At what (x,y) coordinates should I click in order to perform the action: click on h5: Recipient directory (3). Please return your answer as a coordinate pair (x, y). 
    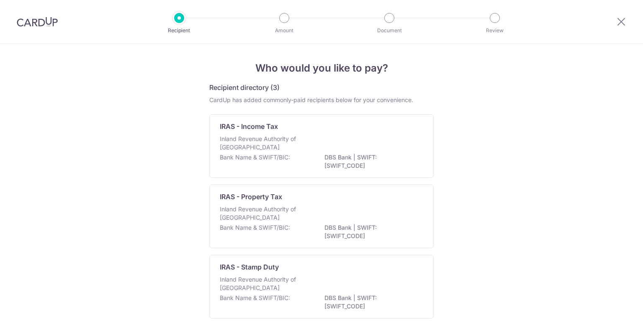
    Looking at the image, I should click on (245, 88).